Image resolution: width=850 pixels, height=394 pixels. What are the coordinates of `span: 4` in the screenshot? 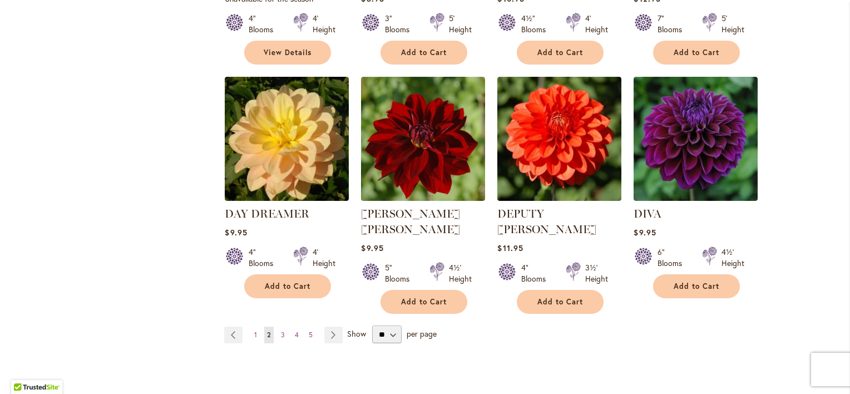 It's located at (296, 334).